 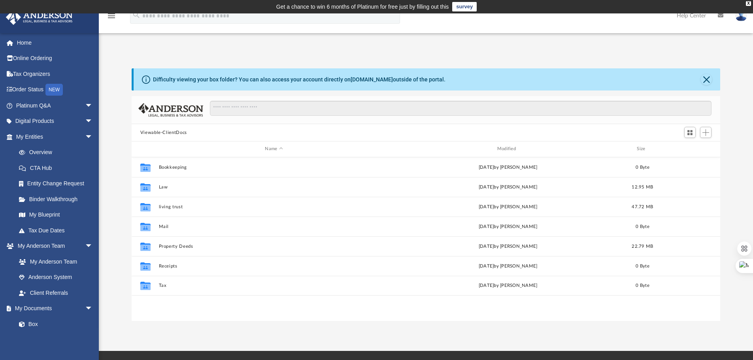 What do you see at coordinates (54, 262) in the screenshot?
I see `a: My Anderson Team` at bounding box center [54, 262].